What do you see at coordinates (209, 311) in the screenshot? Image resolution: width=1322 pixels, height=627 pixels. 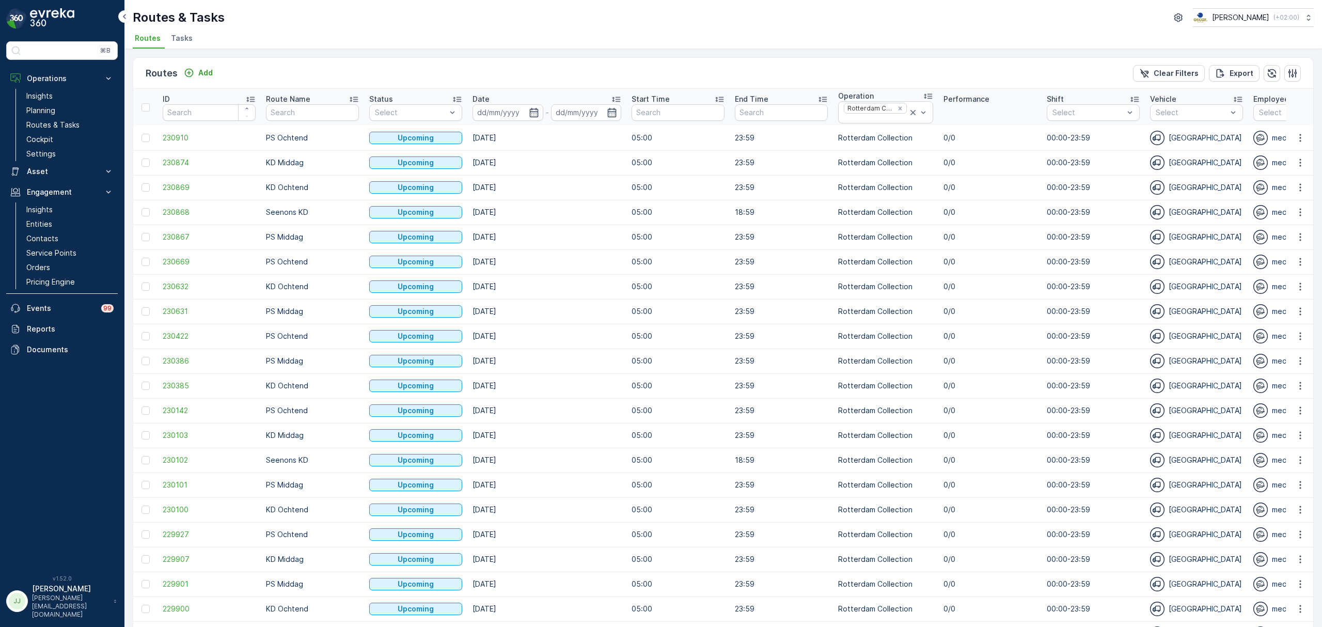 I see `a: 230631` at bounding box center [209, 311].